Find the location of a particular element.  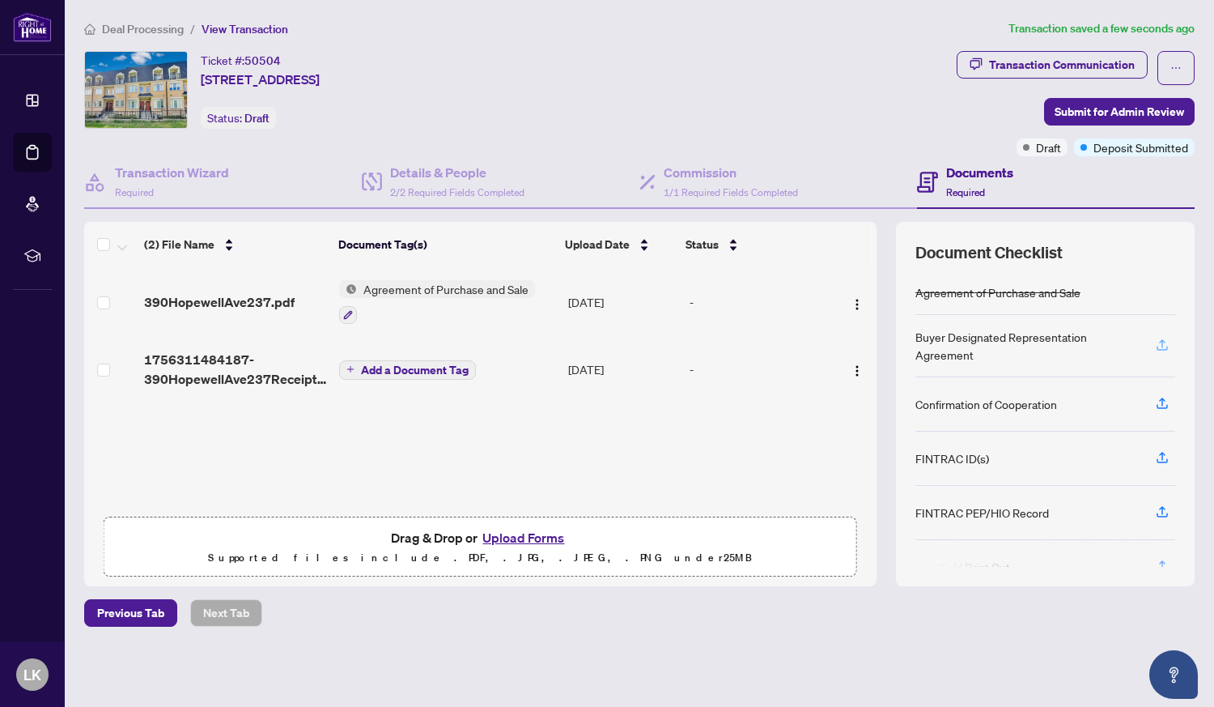

th: Status is located at coordinates (755, 245).